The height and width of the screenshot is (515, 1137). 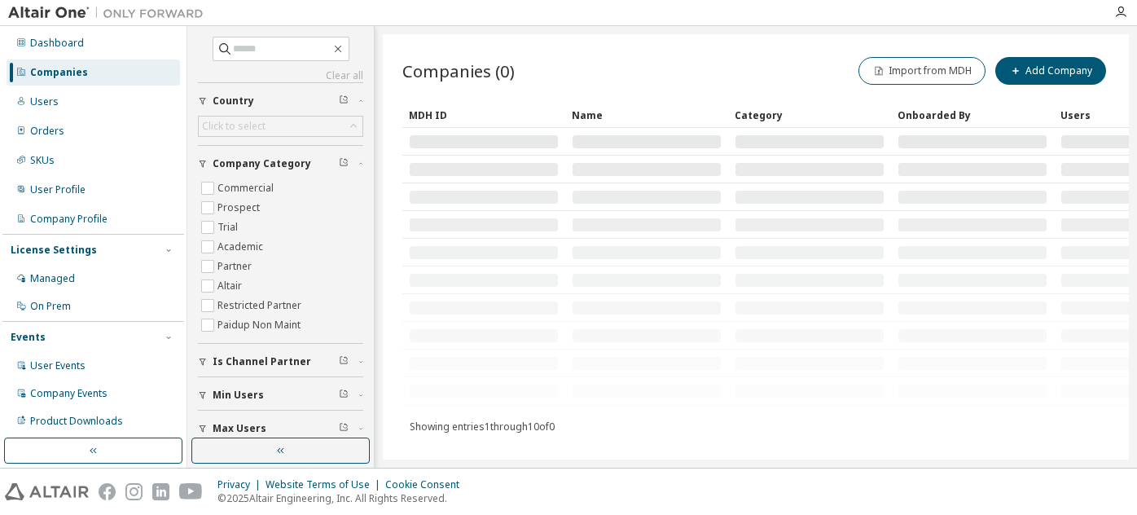 I want to click on span: Company Category, so click(x=261, y=164).